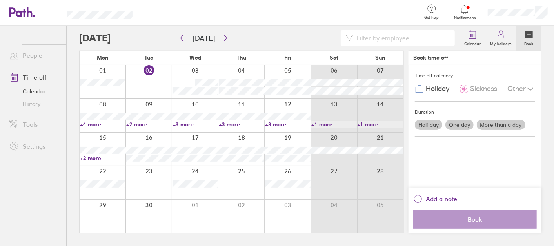 The height and width of the screenshot is (246, 554). I want to click on div: Book time off, so click(430, 58).